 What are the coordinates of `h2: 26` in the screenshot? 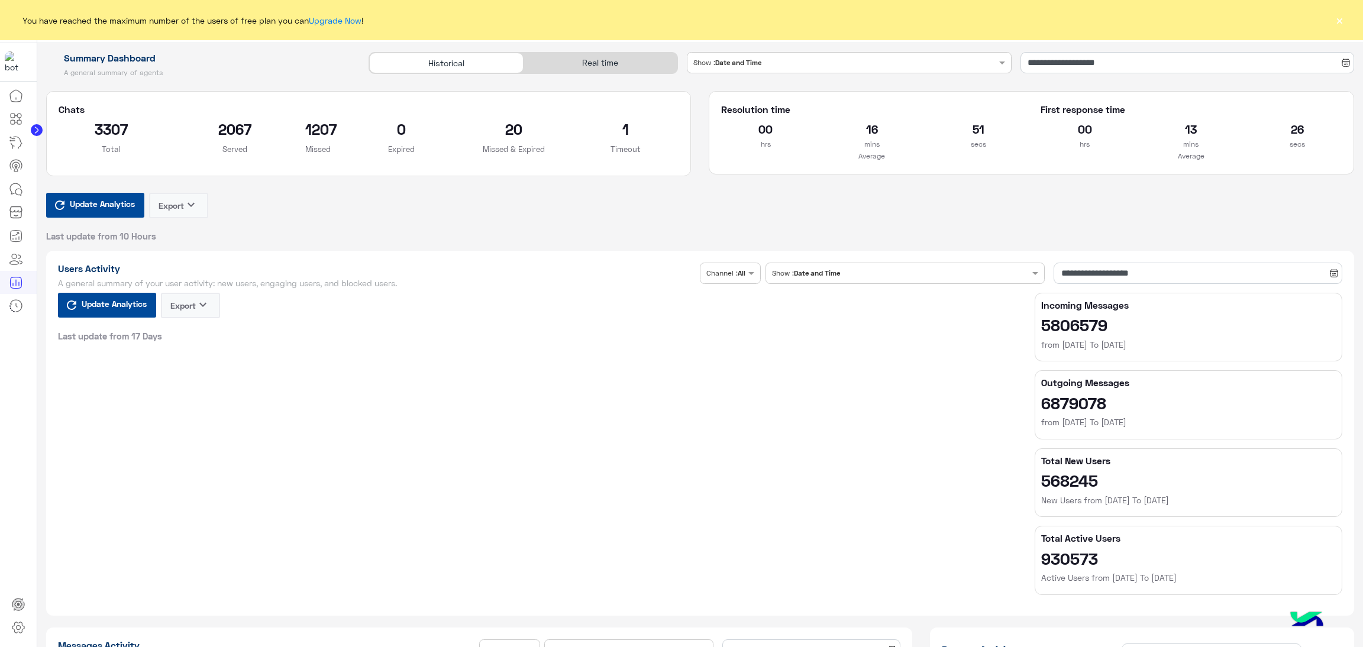 It's located at (1297, 129).